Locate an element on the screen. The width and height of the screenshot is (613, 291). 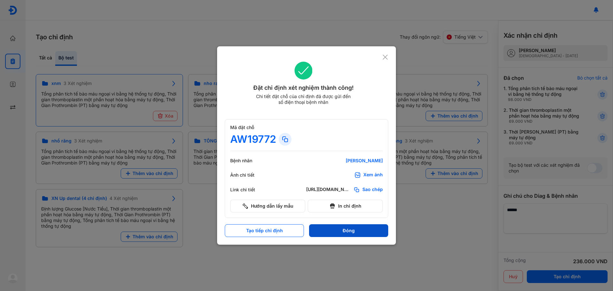
div: Ảnh chi tiết is located at coordinates (250, 175).